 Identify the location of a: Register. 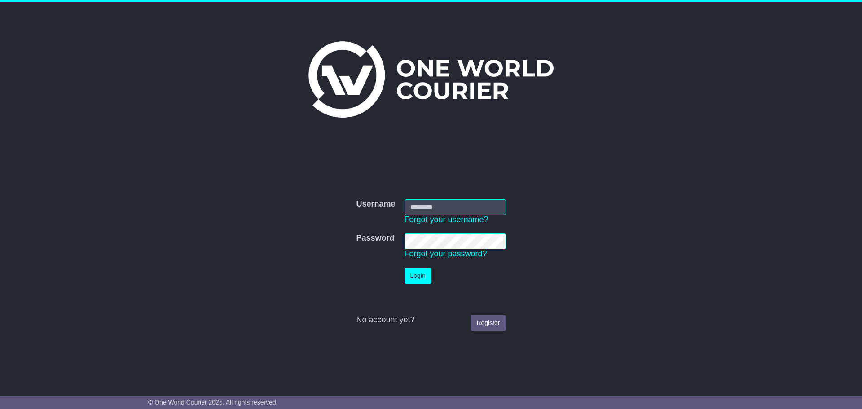
(488, 323).